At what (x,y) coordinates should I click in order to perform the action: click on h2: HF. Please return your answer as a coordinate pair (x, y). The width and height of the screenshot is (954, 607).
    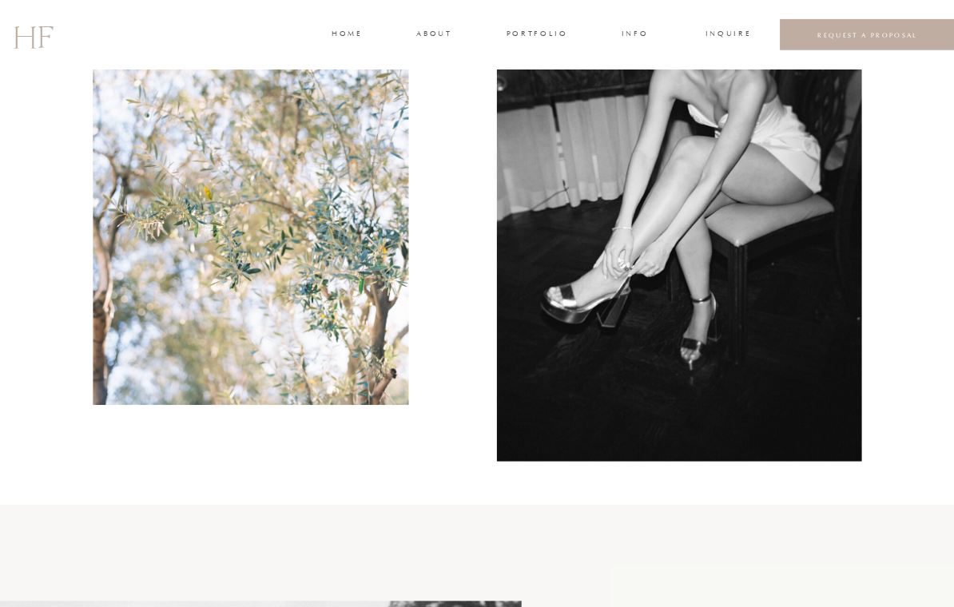
    Looking at the image, I should click on (33, 35).